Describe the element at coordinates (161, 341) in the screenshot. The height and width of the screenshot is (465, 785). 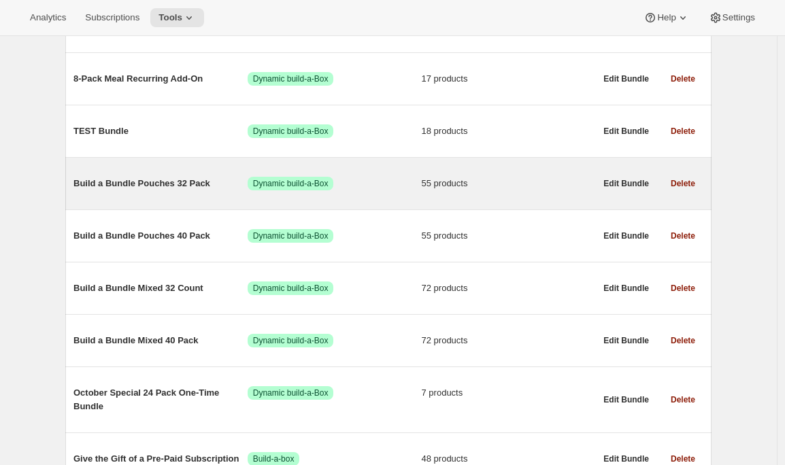
I see `span: Build a Bundle Mixed 40 Pack` at that location.